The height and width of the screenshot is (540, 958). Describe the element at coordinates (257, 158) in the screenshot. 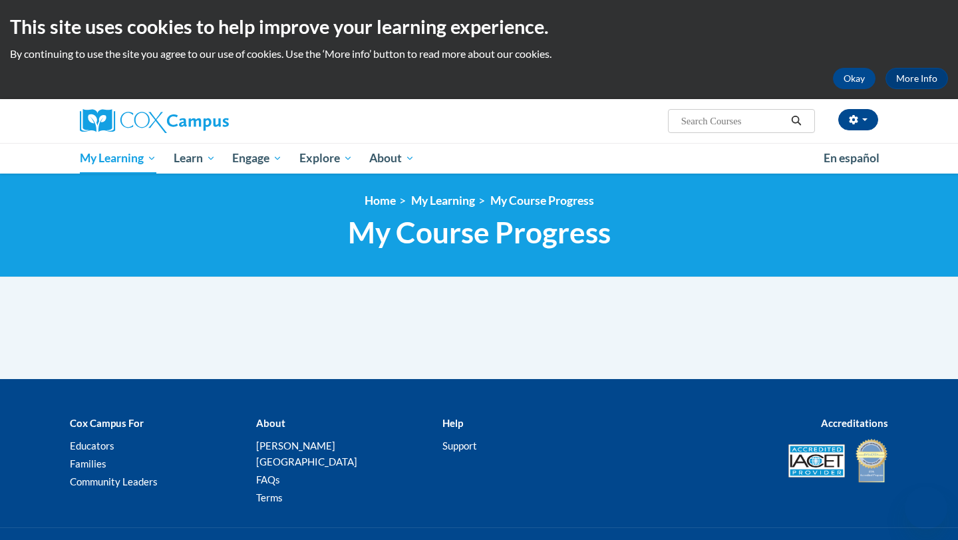

I see `a: Engage` at that location.